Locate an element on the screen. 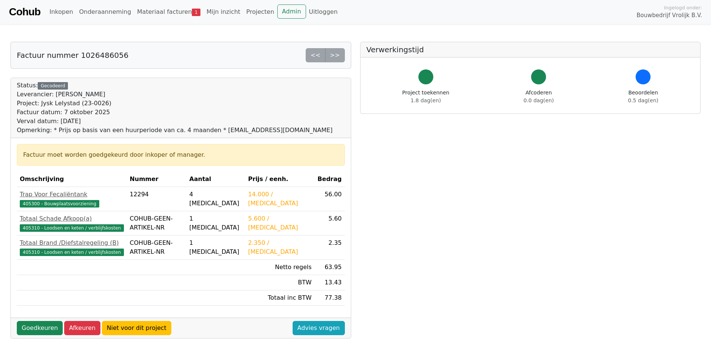 This screenshot has height=340, width=711. a: Inkopen is located at coordinates (61, 12).